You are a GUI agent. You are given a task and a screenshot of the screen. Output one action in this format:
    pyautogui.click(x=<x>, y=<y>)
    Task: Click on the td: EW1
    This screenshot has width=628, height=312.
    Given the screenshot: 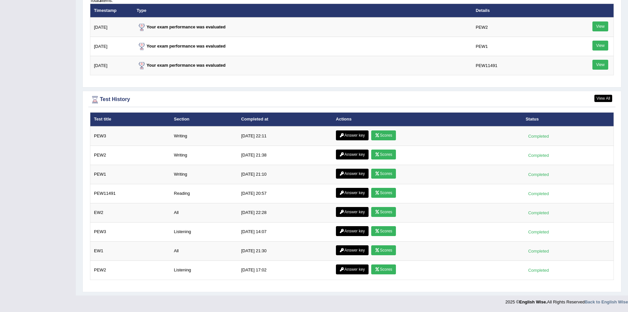 What is the action you would take?
    pyautogui.click(x=130, y=251)
    